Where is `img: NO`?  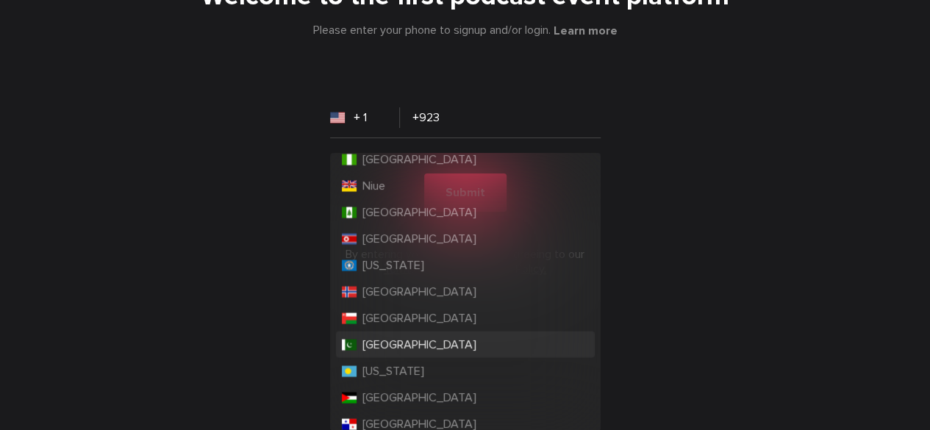 img: NO is located at coordinates (349, 291).